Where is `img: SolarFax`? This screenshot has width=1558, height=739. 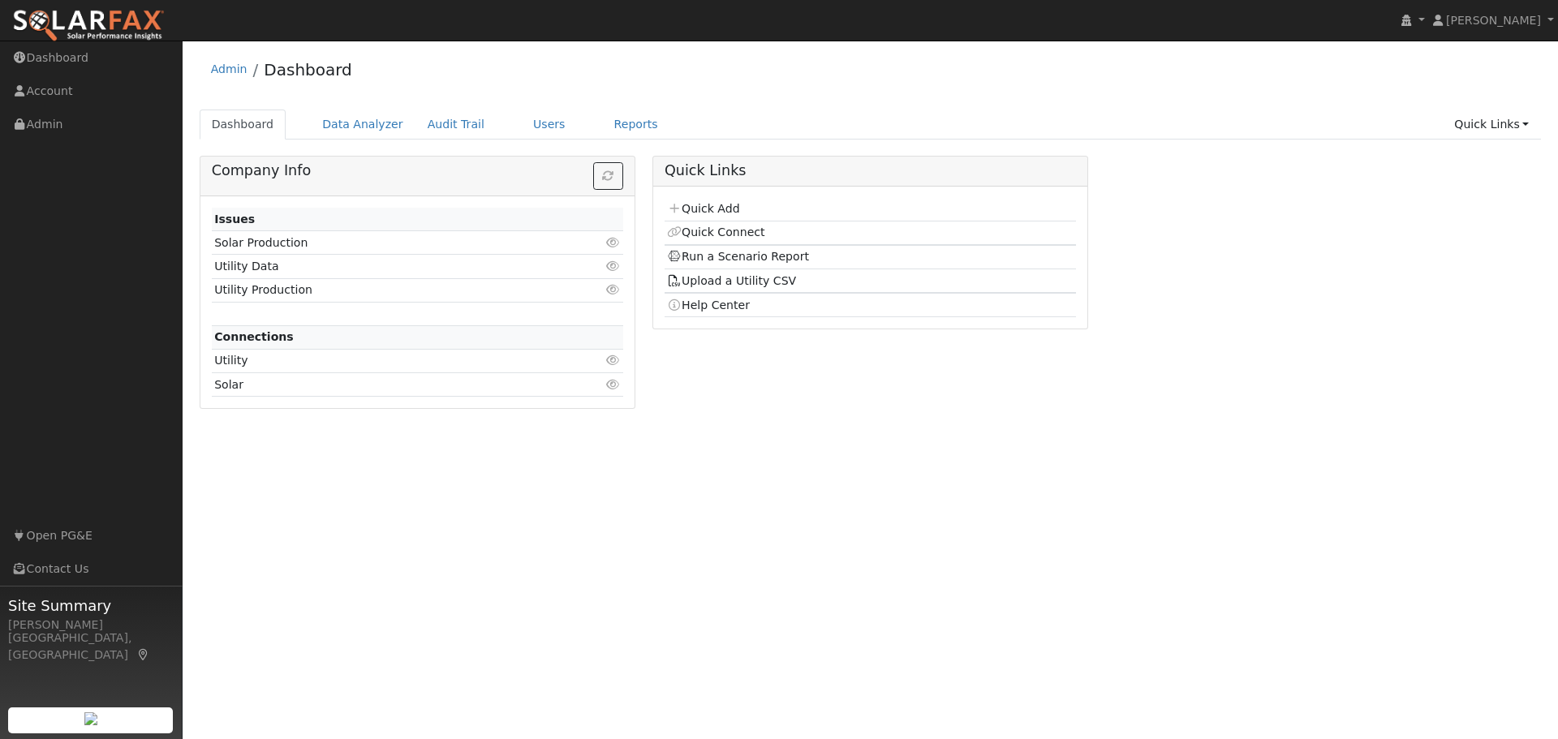 img: SolarFax is located at coordinates (88, 26).